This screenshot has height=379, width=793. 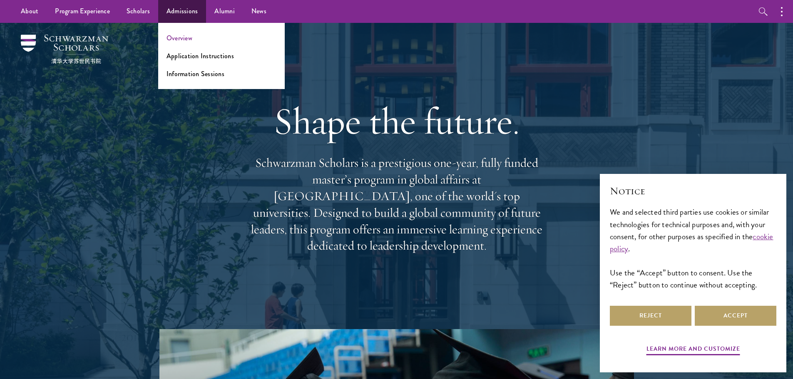 I want to click on img: Schwarzman Scholars, so click(x=65, y=49).